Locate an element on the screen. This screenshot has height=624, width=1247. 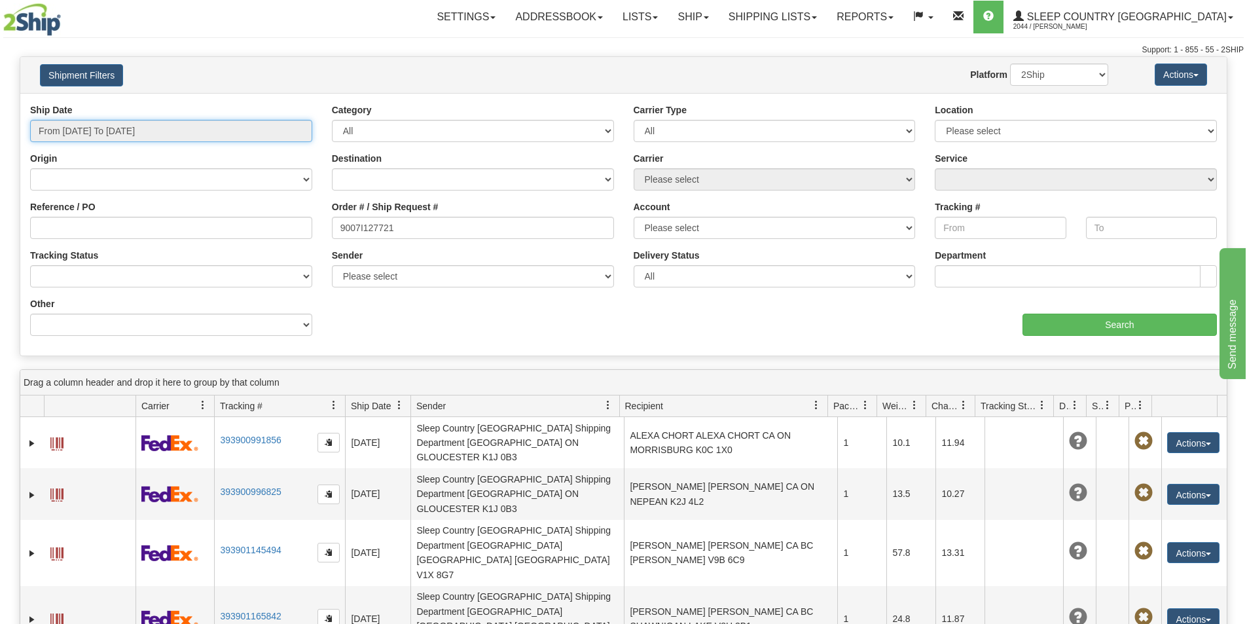
td: 11.94 is located at coordinates (960, 443).